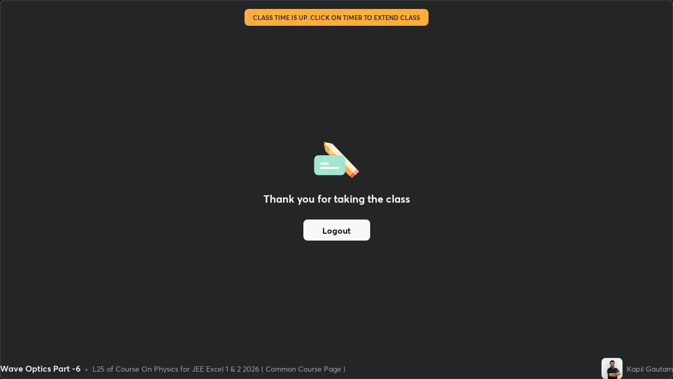 Image resolution: width=673 pixels, height=379 pixels. What do you see at coordinates (612, 368) in the screenshot?
I see `img: 00bbc326558d46f9aaf65f1f5dcb6be8.jpg` at bounding box center [612, 368].